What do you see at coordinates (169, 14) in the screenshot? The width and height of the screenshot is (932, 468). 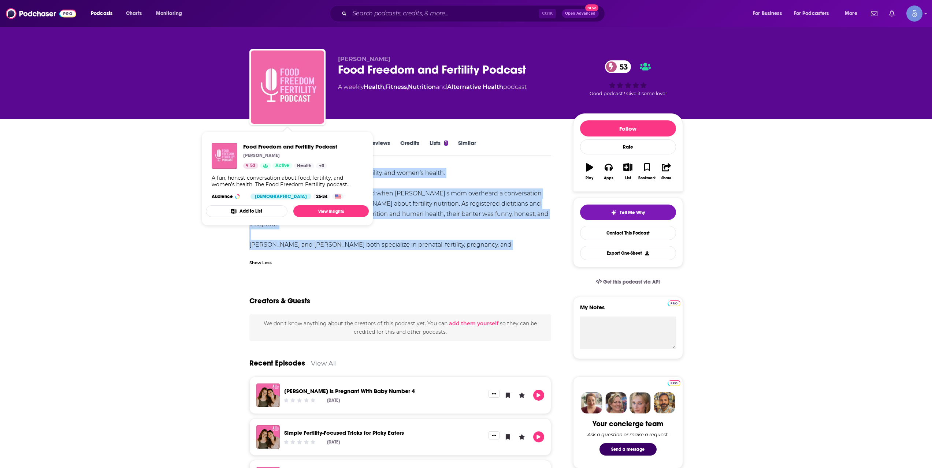 I see `span: Monitoring` at bounding box center [169, 14].